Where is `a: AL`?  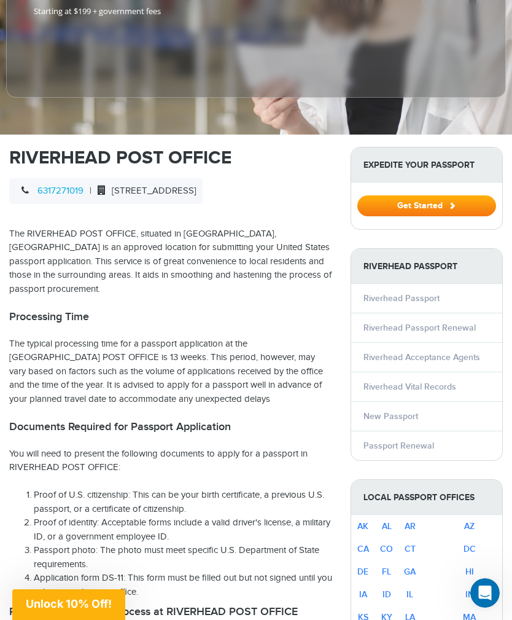 a: AL is located at coordinates (387, 526).